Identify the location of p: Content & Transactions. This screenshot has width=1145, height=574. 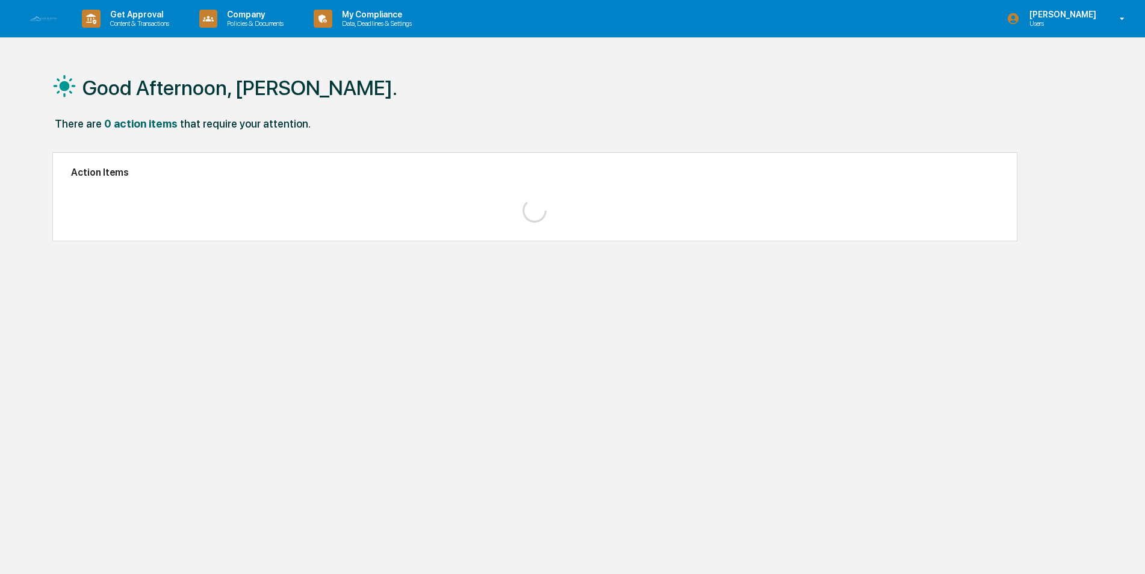
(138, 23).